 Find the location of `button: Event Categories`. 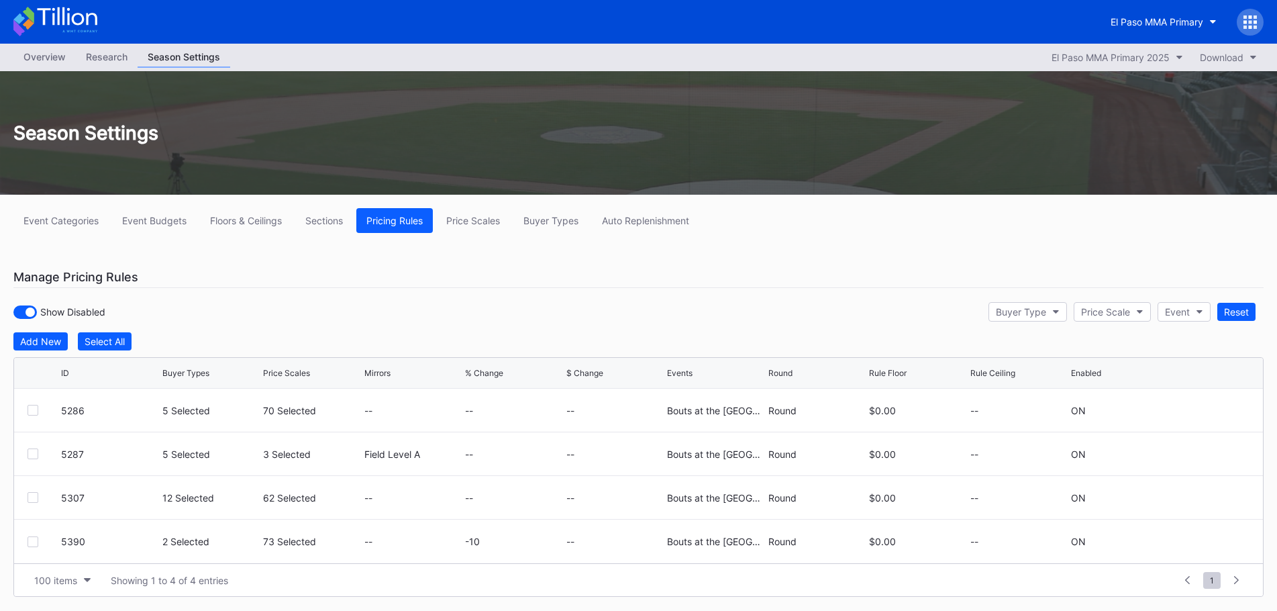

button: Event Categories is located at coordinates (61, 220).